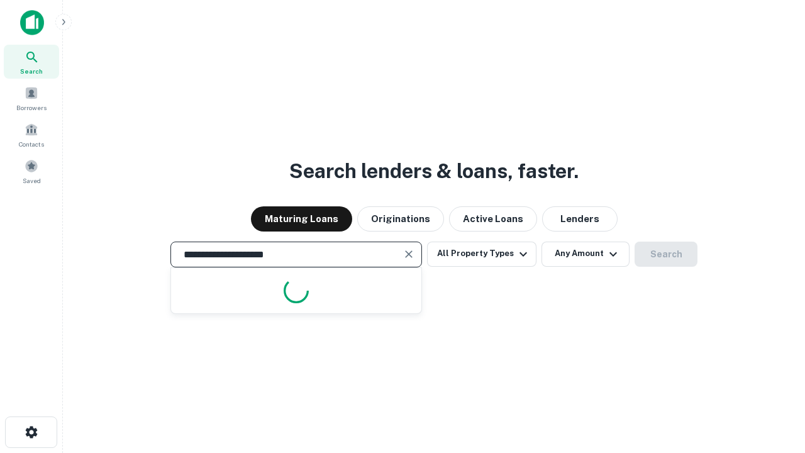  What do you see at coordinates (31, 135) in the screenshot?
I see `a: Contacts` at bounding box center [31, 135].